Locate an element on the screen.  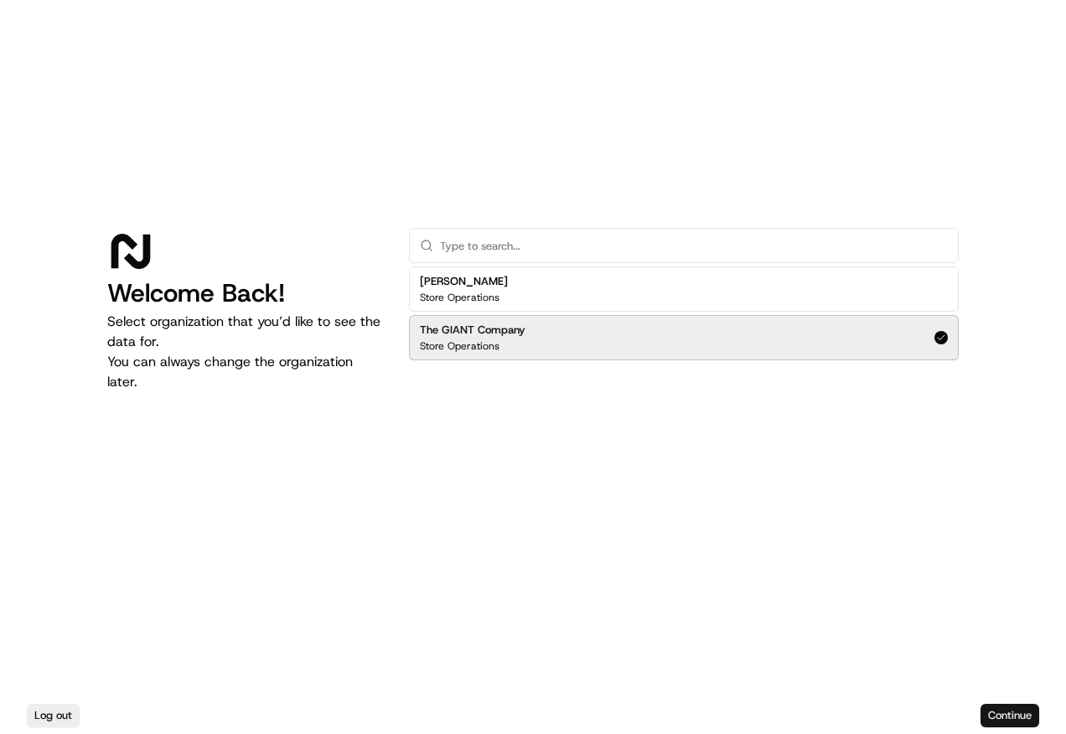
h1: Welcome Back! is located at coordinates (245, 293).